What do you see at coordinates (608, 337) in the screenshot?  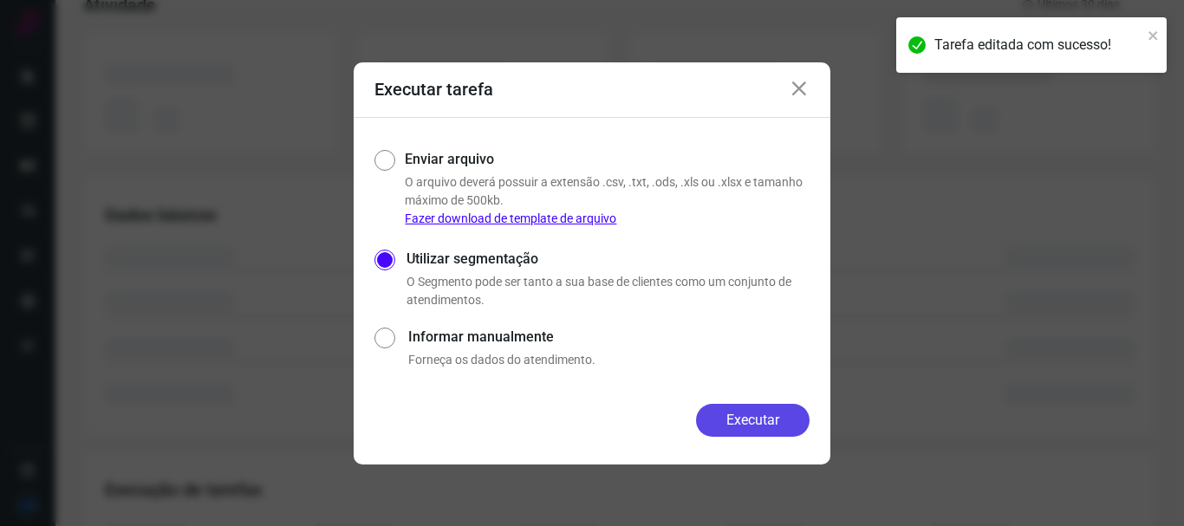 I see `label: Informar manualmente` at bounding box center [608, 337].